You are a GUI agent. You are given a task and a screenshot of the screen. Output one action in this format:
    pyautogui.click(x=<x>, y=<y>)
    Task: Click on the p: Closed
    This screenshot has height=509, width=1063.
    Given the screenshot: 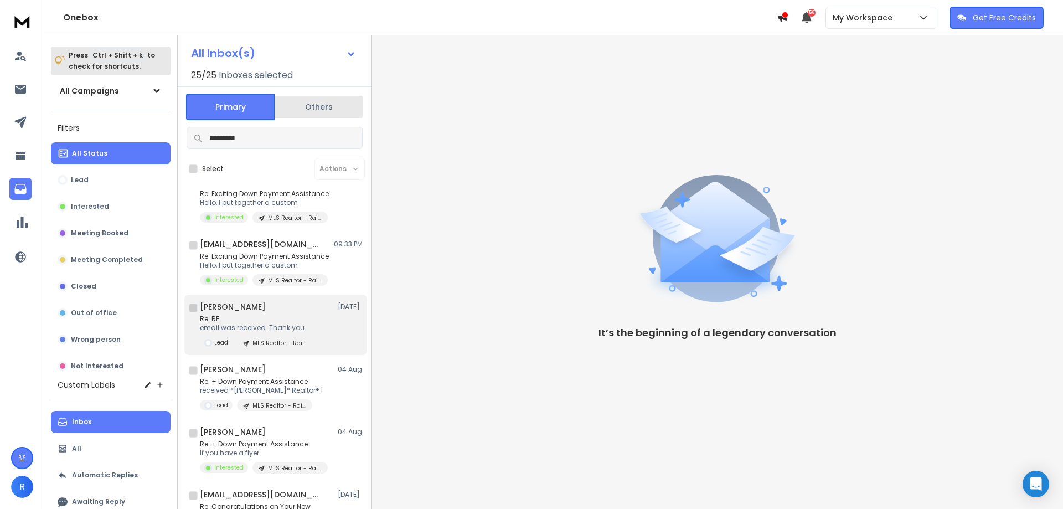 What is the action you would take?
    pyautogui.click(x=84, y=286)
    